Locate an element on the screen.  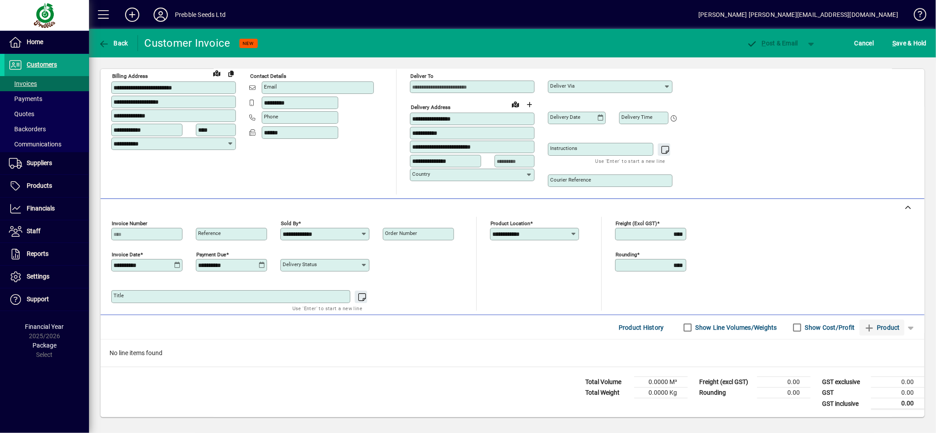
a: Knowledge Base is located at coordinates (916, 16).